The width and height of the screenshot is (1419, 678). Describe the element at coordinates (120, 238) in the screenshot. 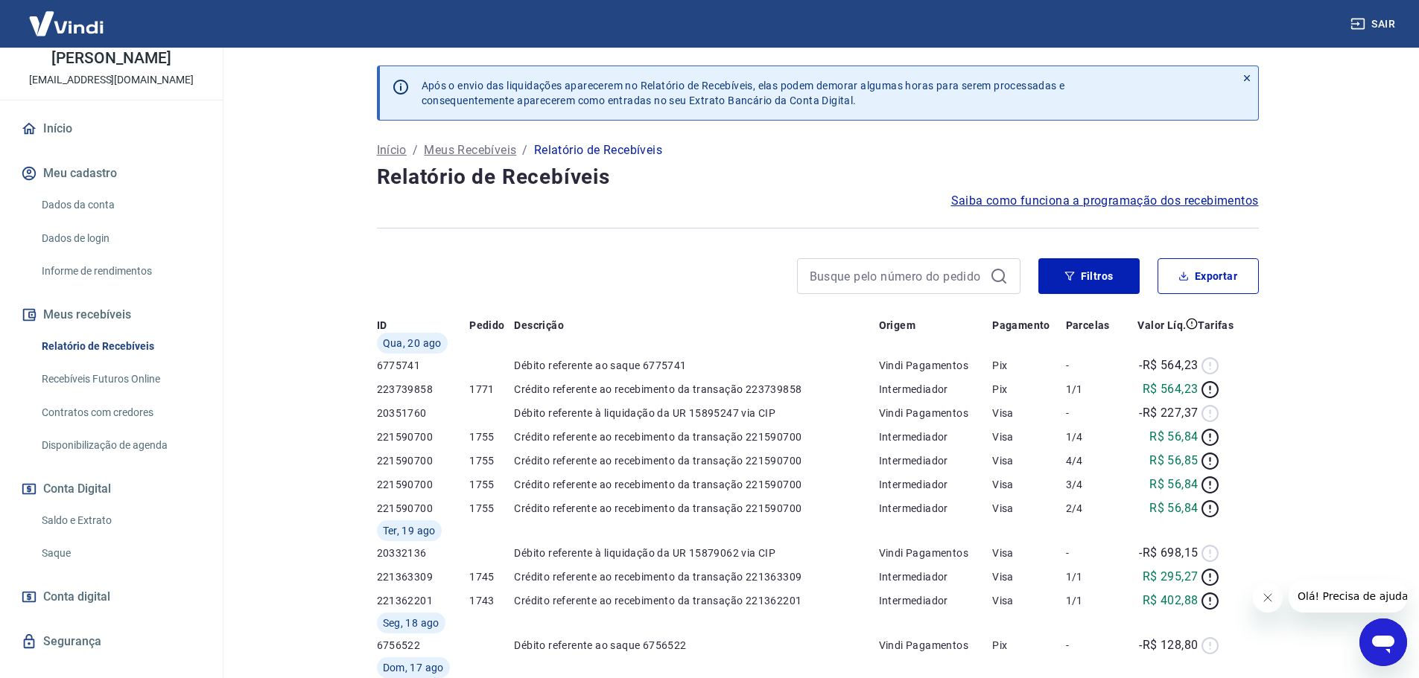

I see `a: Dados de login` at that location.